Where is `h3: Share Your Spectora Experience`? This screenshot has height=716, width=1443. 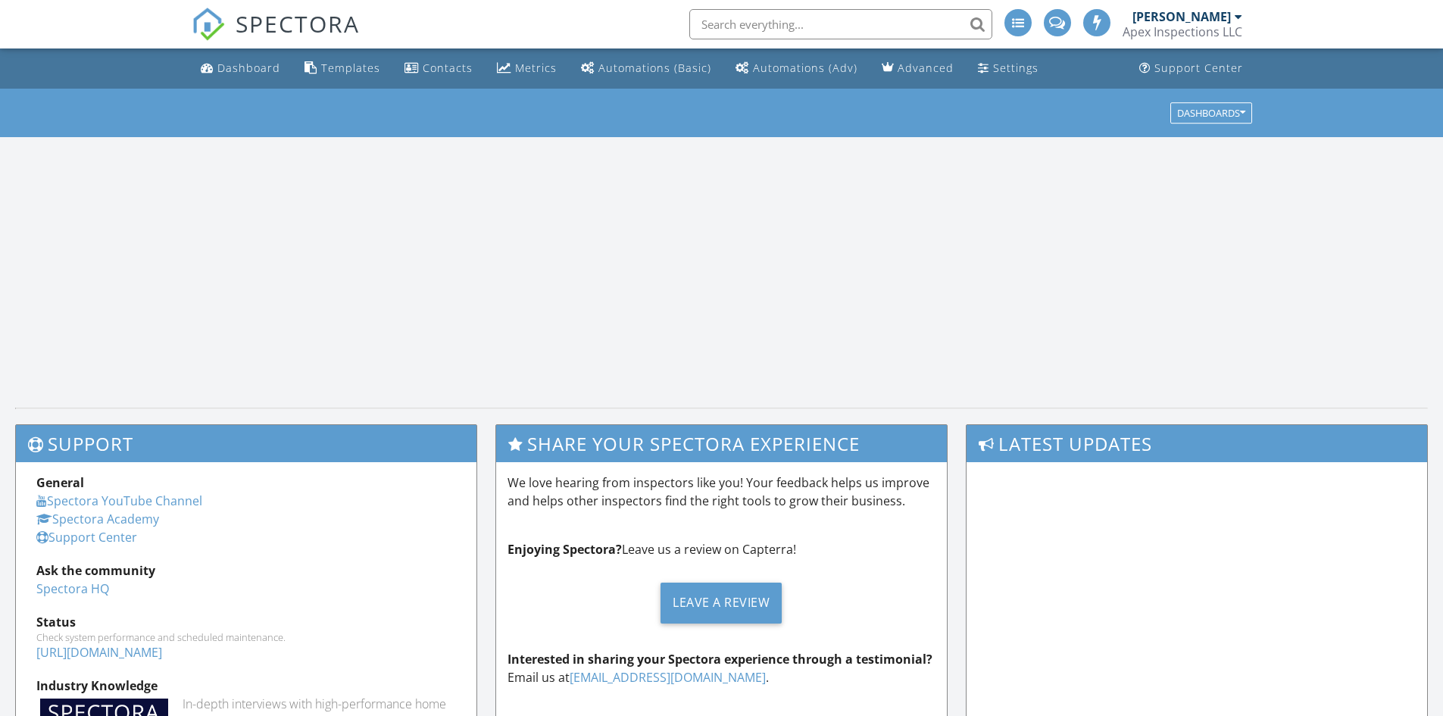 h3: Share Your Spectora Experience is located at coordinates (722, 443).